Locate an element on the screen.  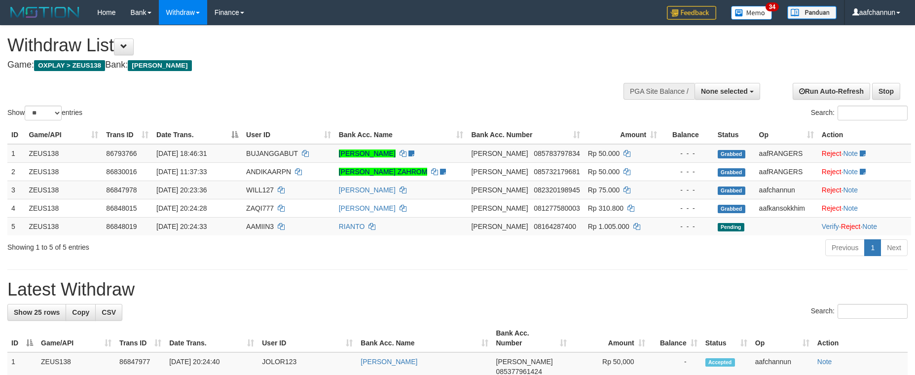
h4: Game: Bank: is located at coordinates (304, 65).